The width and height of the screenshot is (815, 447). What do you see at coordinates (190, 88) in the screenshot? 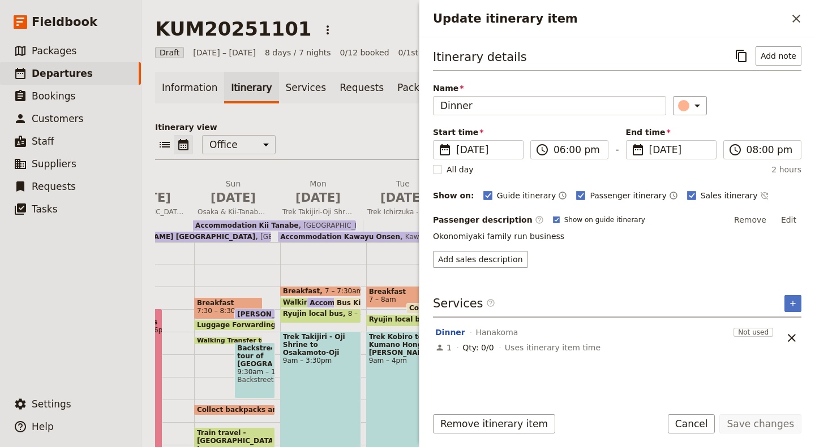
I see `a: Information` at bounding box center [190, 88].